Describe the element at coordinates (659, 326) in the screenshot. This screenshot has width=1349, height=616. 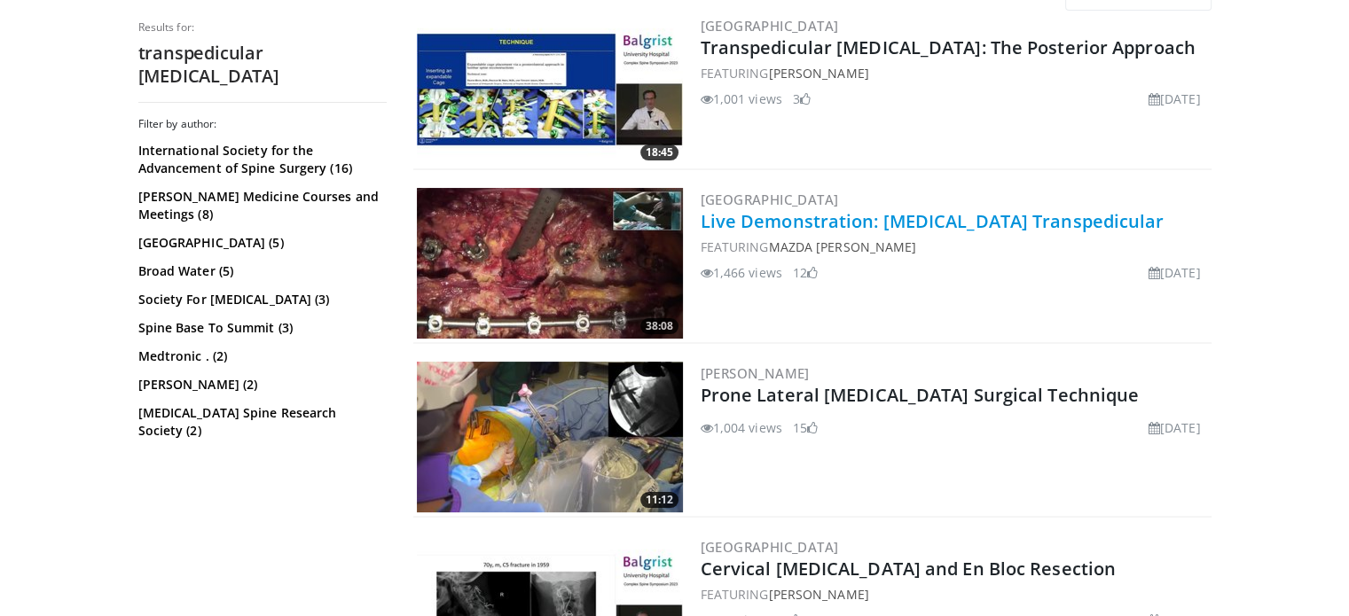
I see `span: 38:08` at that location.